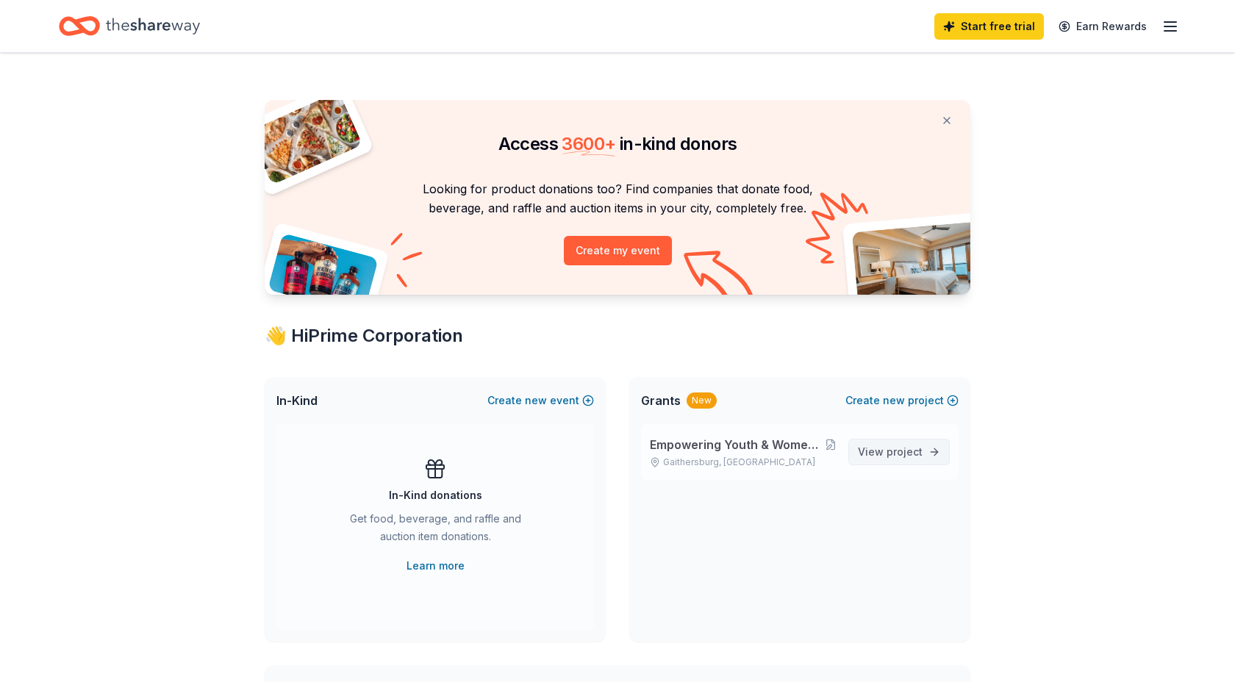  Describe the element at coordinates (618, 251) in the screenshot. I see `button: Create my event` at that location.